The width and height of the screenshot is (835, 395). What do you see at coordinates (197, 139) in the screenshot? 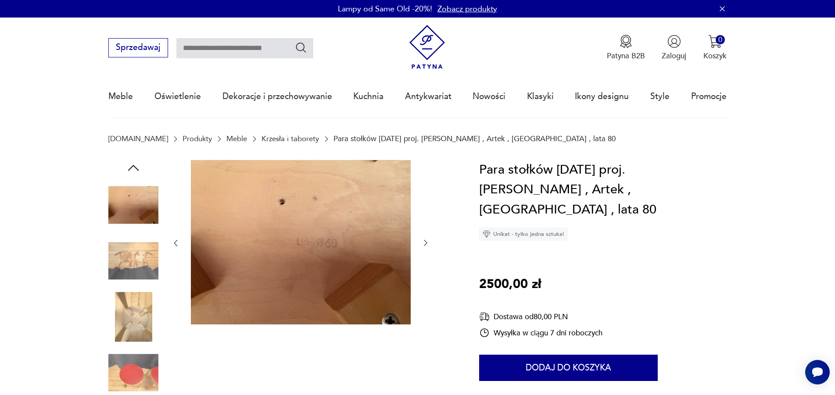
I see `a: Produkty` at bounding box center [197, 139].